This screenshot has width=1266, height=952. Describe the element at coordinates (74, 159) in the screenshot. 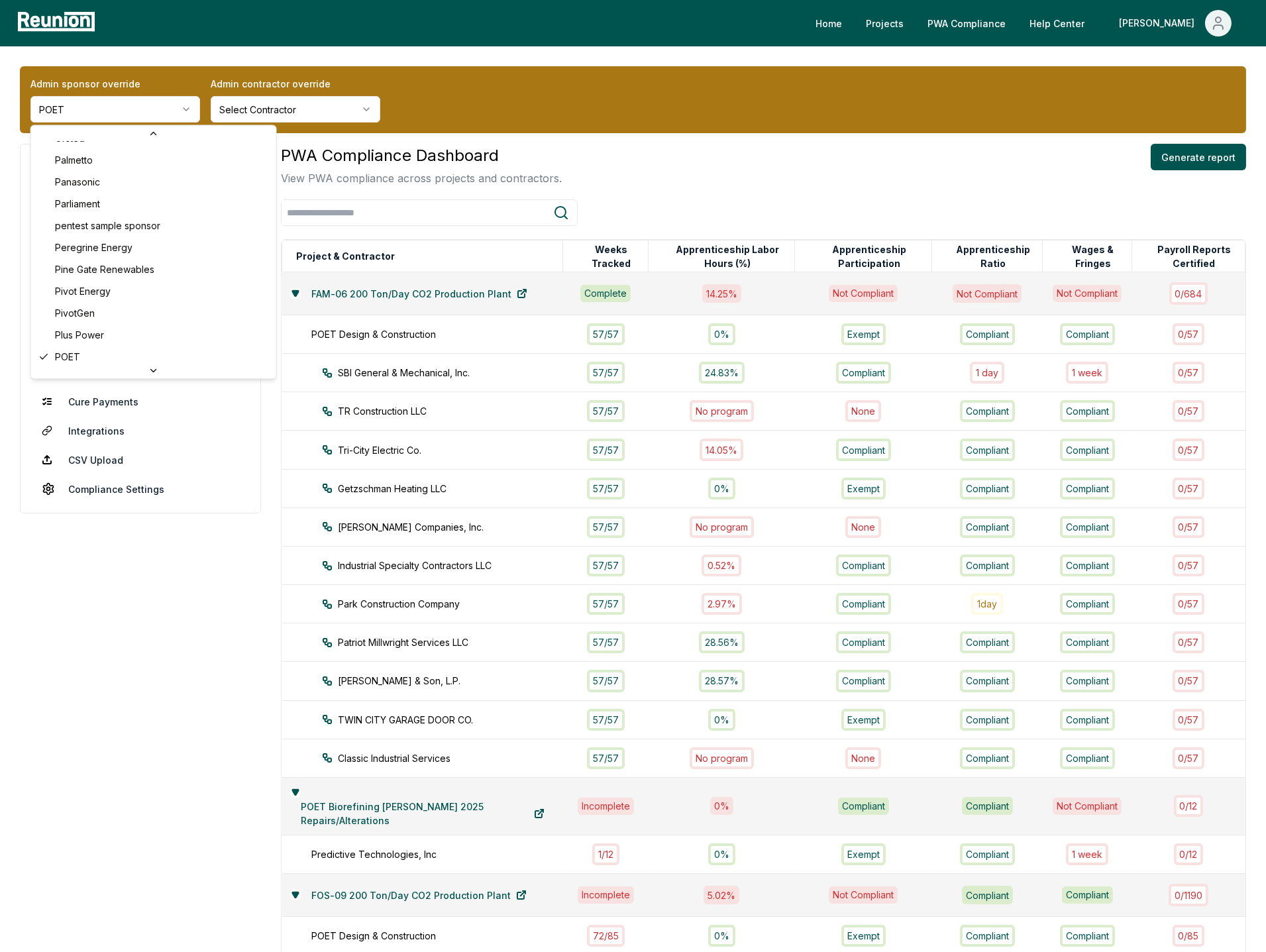

I see `span: Palmetto` at that location.